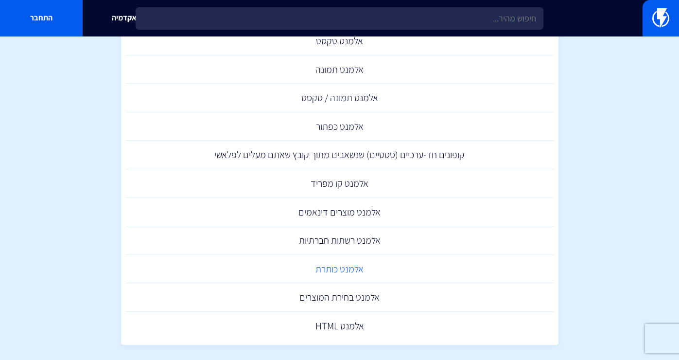 The width and height of the screenshot is (679, 360). Describe the element at coordinates (340, 98) in the screenshot. I see `a: אלמנט תמונה / טקסט` at that location.